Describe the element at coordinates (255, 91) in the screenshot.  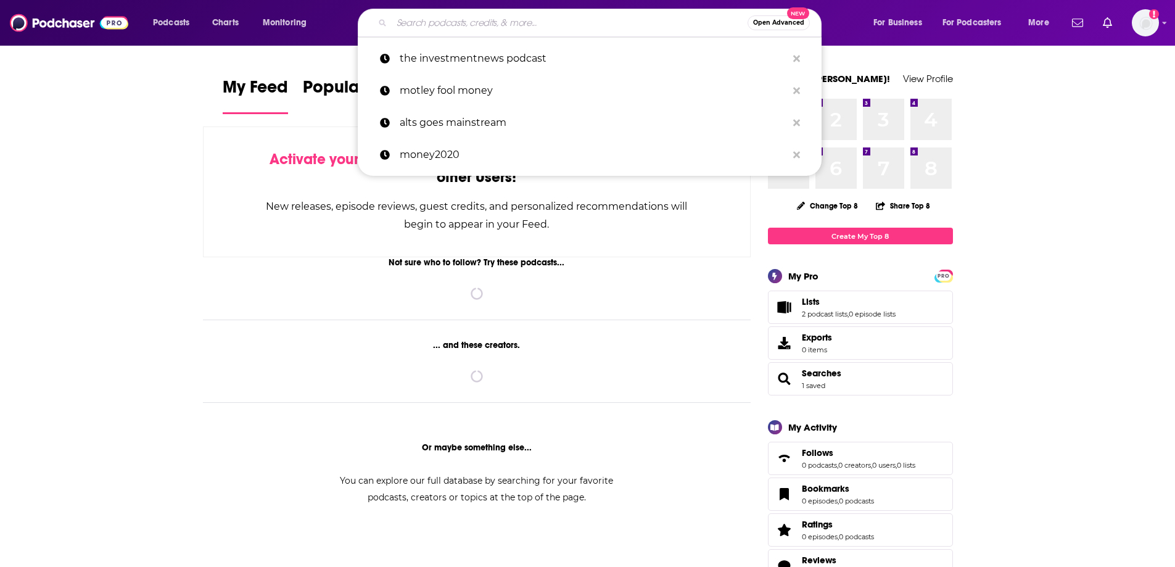
I see `span: My Feed` at that location.